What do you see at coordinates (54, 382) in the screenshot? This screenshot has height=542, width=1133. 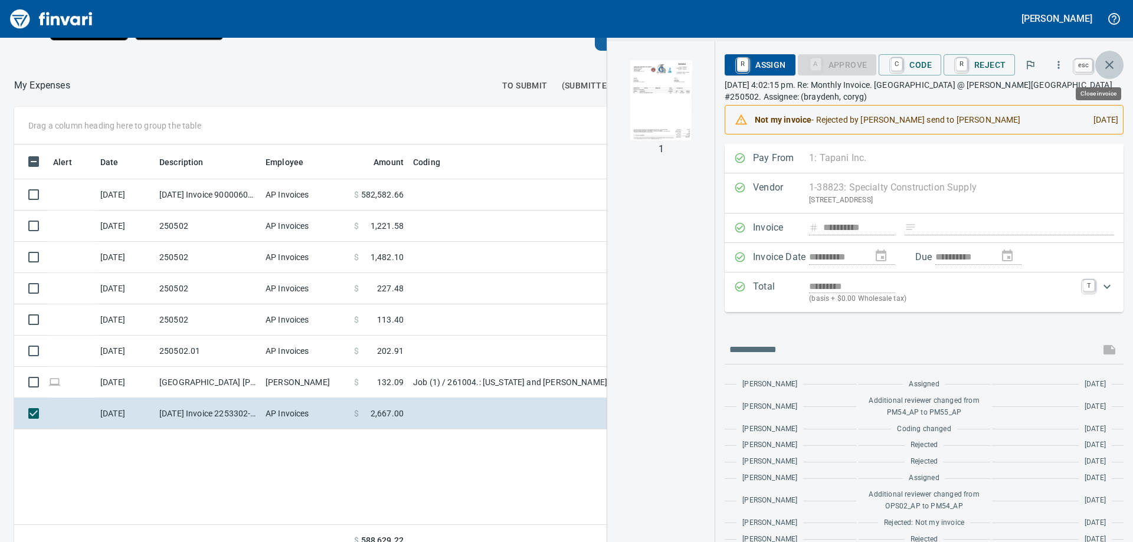 I see `span: Online transaction` at bounding box center [54, 382].